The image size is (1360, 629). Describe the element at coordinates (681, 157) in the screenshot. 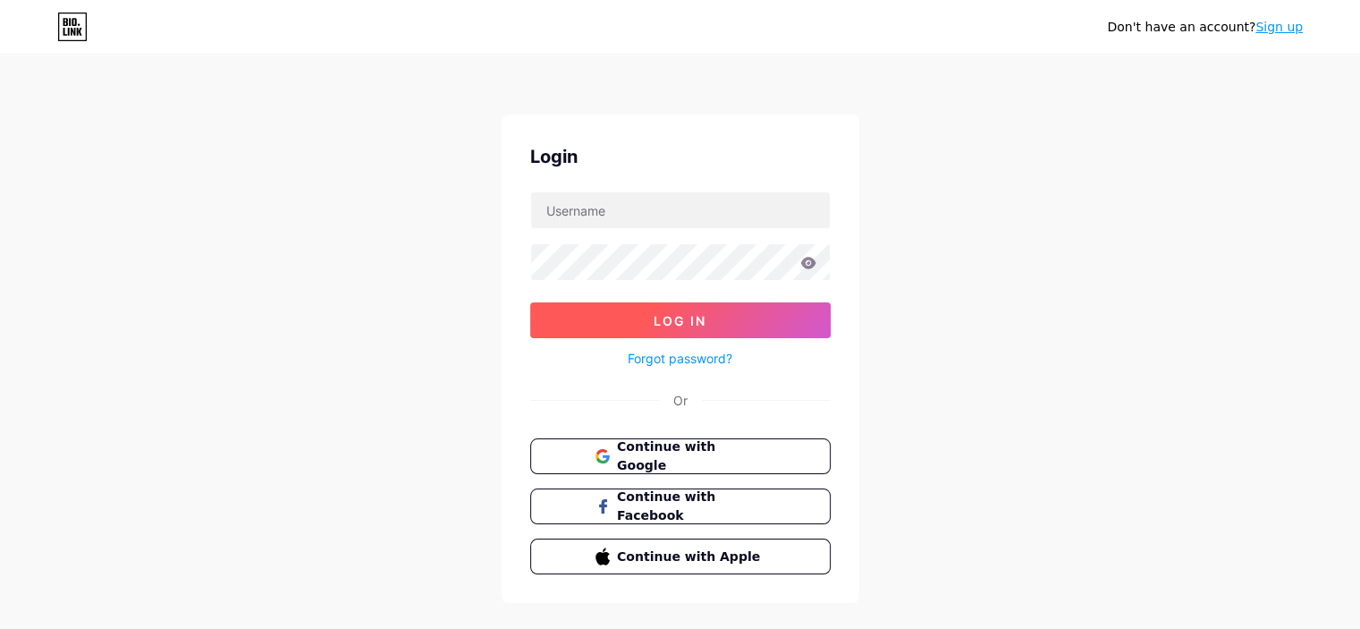

I see `div: Login` at that location.